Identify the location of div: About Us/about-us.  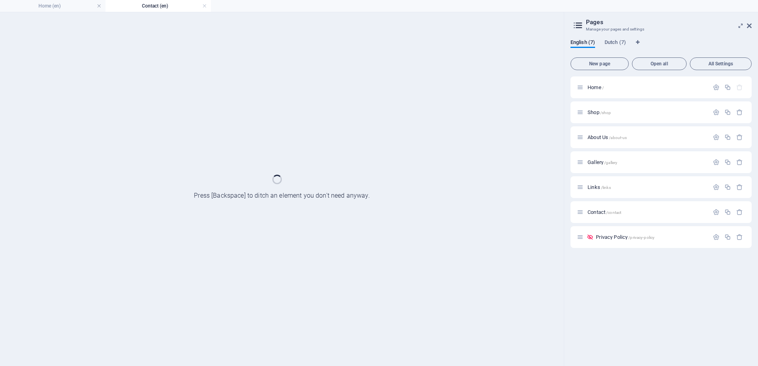
(647, 137).